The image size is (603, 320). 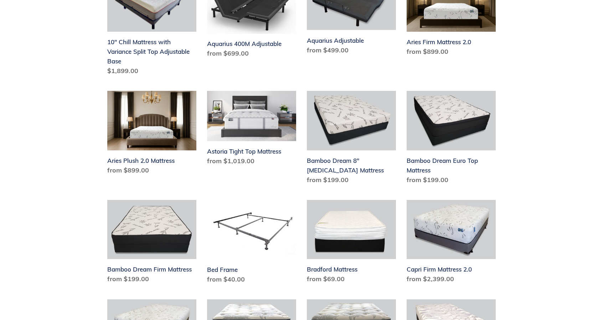 I want to click on a: Aries Plush 2.0 Mattress, so click(x=152, y=134).